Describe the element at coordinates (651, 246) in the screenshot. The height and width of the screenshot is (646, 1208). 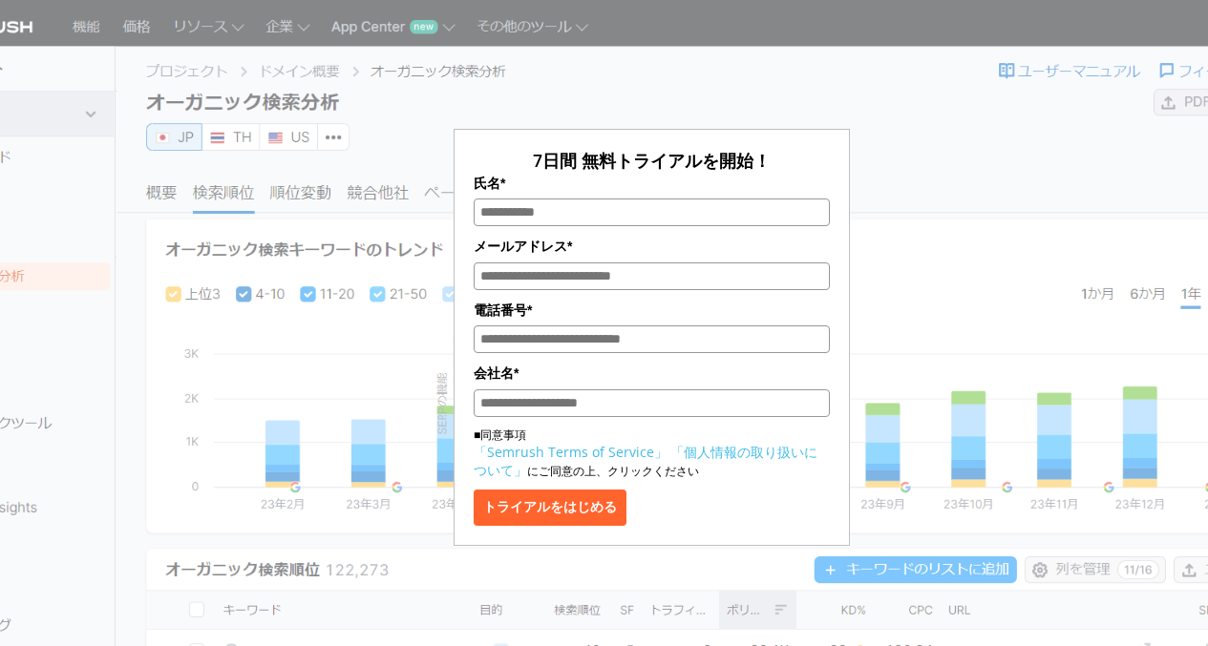
I see `label: メールアドレス*` at that location.